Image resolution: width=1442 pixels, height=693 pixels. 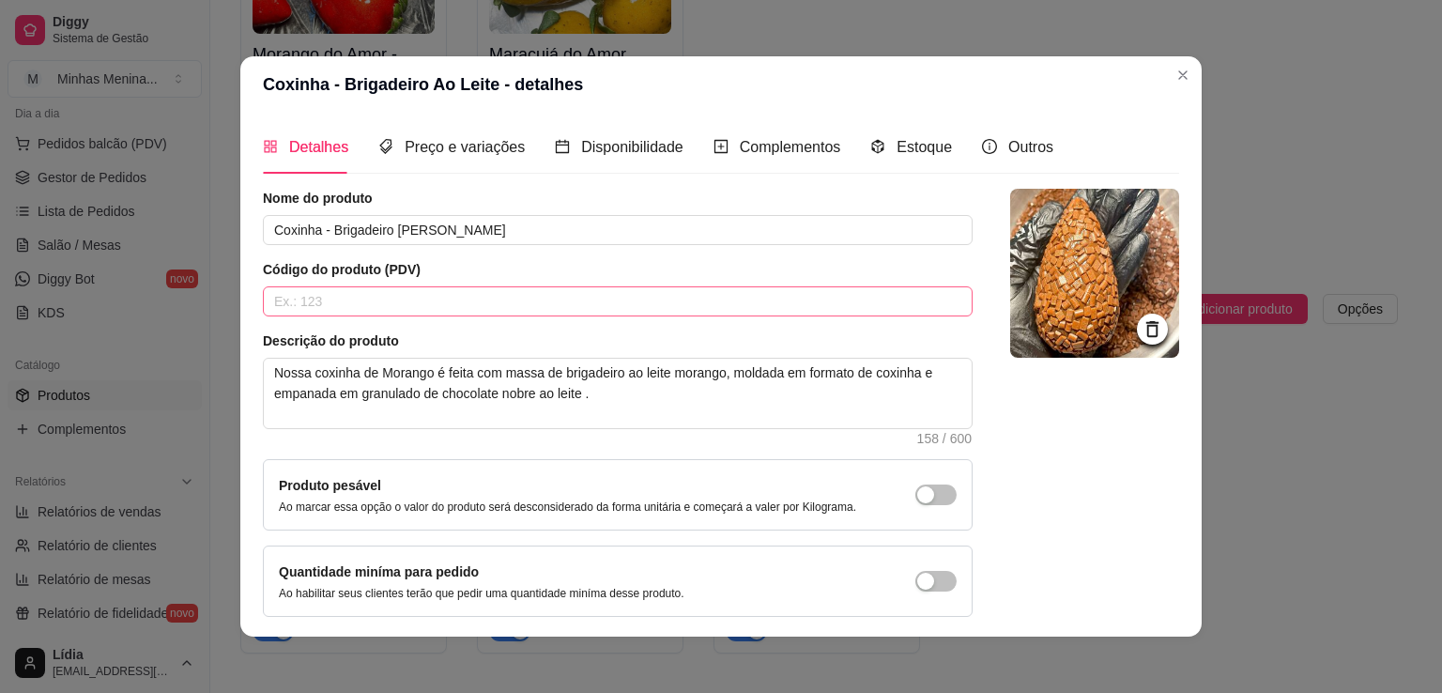 What do you see at coordinates (632, 146) in the screenshot?
I see `span: Disponibilidade` at bounding box center [632, 146].